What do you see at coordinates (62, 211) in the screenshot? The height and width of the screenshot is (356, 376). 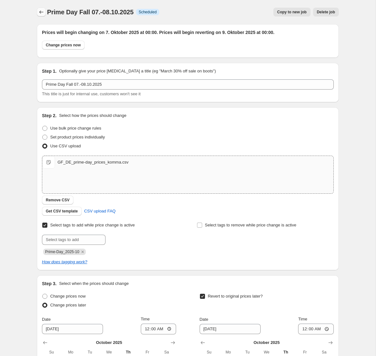 I see `button: Get CSV template` at bounding box center [62, 211].